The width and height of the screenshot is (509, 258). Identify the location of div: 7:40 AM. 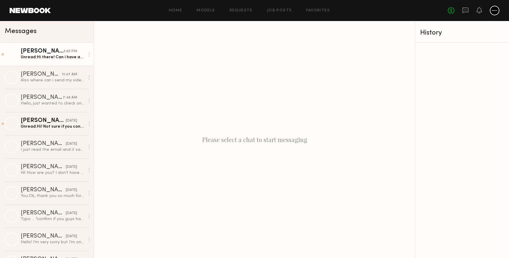
(70, 98).